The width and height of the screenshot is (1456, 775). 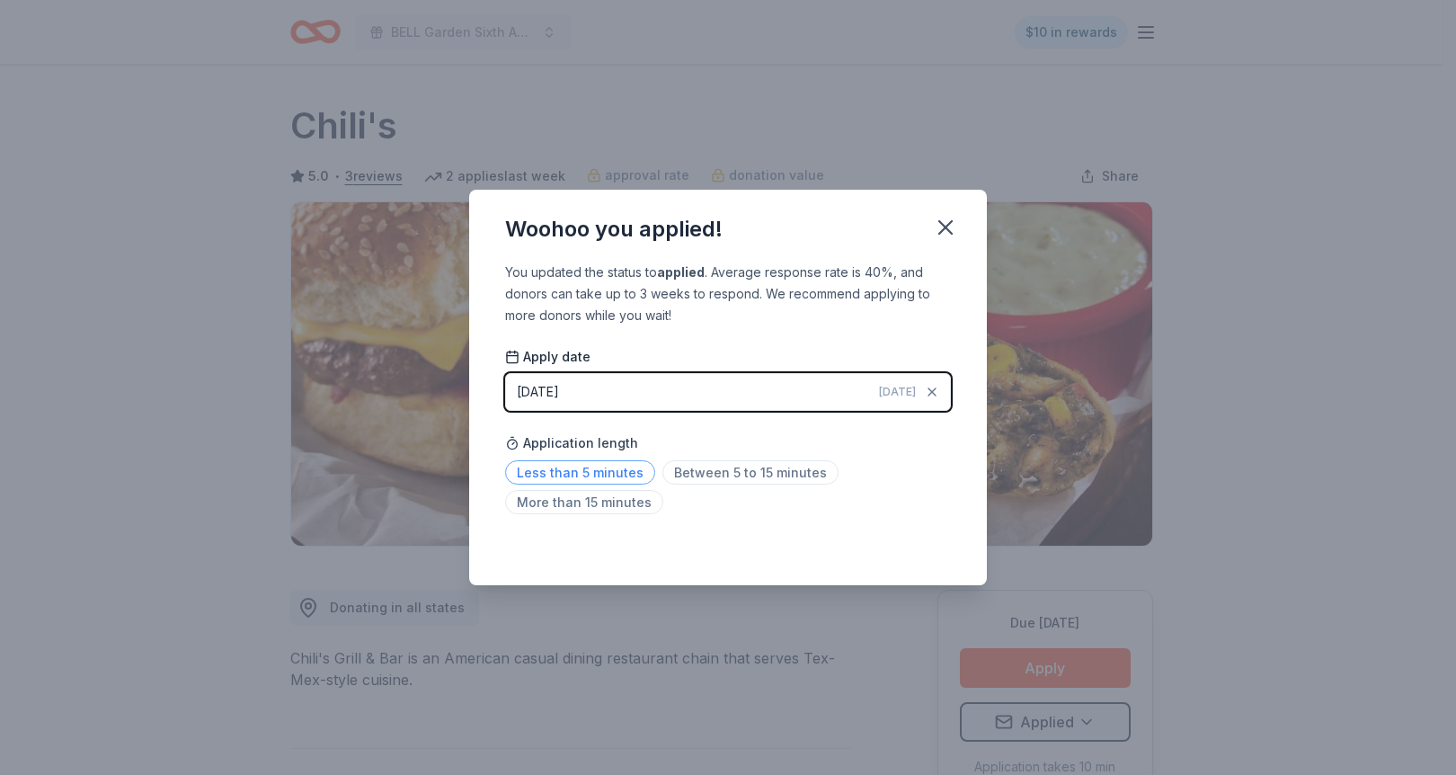 I want to click on span: Application length, so click(x=572, y=443).